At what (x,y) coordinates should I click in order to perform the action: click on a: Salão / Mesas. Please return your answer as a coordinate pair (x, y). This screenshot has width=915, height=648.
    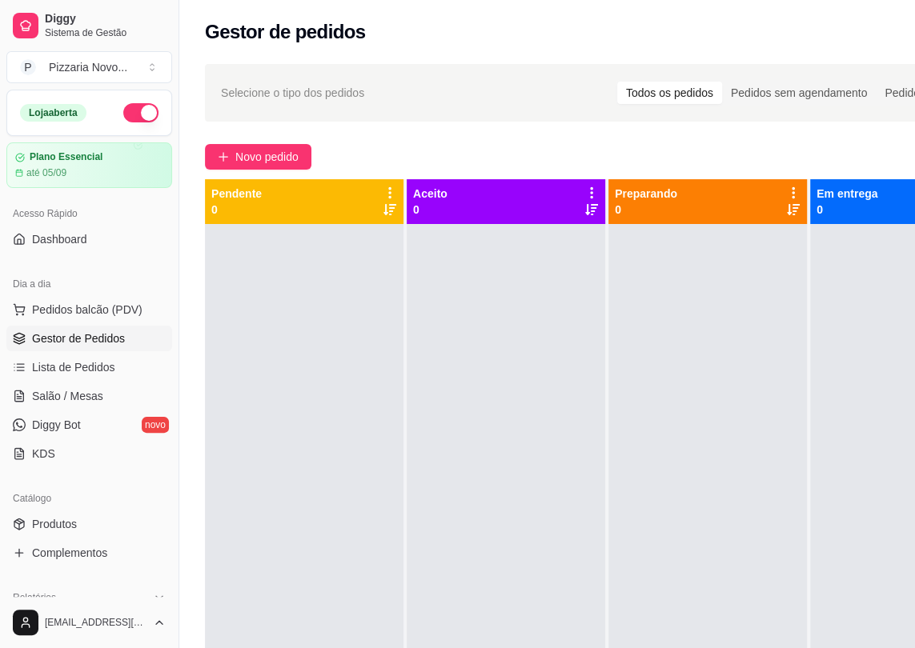
    Looking at the image, I should click on (89, 396).